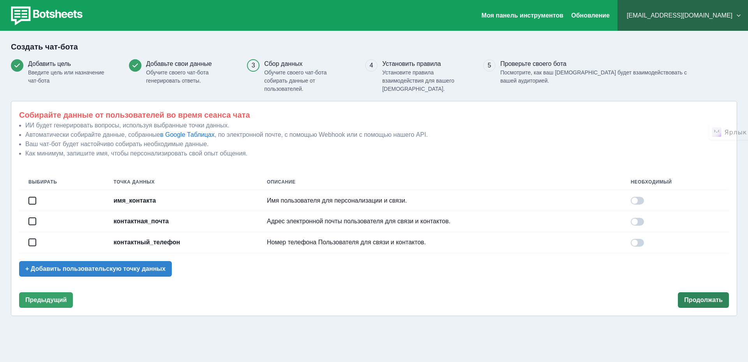 The height and width of the screenshot is (362, 748). Describe the element at coordinates (134, 115) in the screenshot. I see `font: Собирайте данные от пользователей во время сеанса чата` at that location.